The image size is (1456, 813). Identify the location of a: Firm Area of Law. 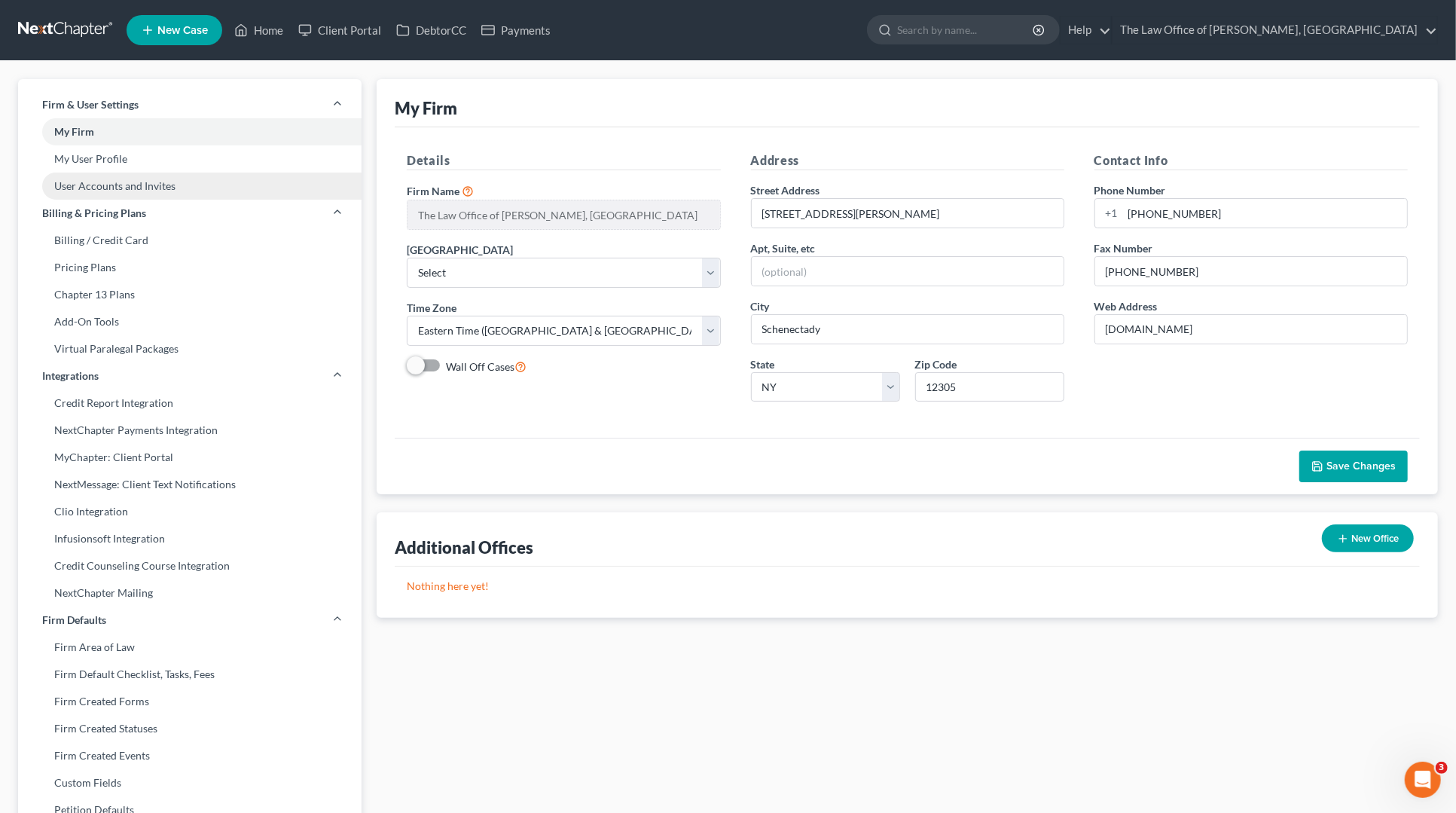
(190, 647).